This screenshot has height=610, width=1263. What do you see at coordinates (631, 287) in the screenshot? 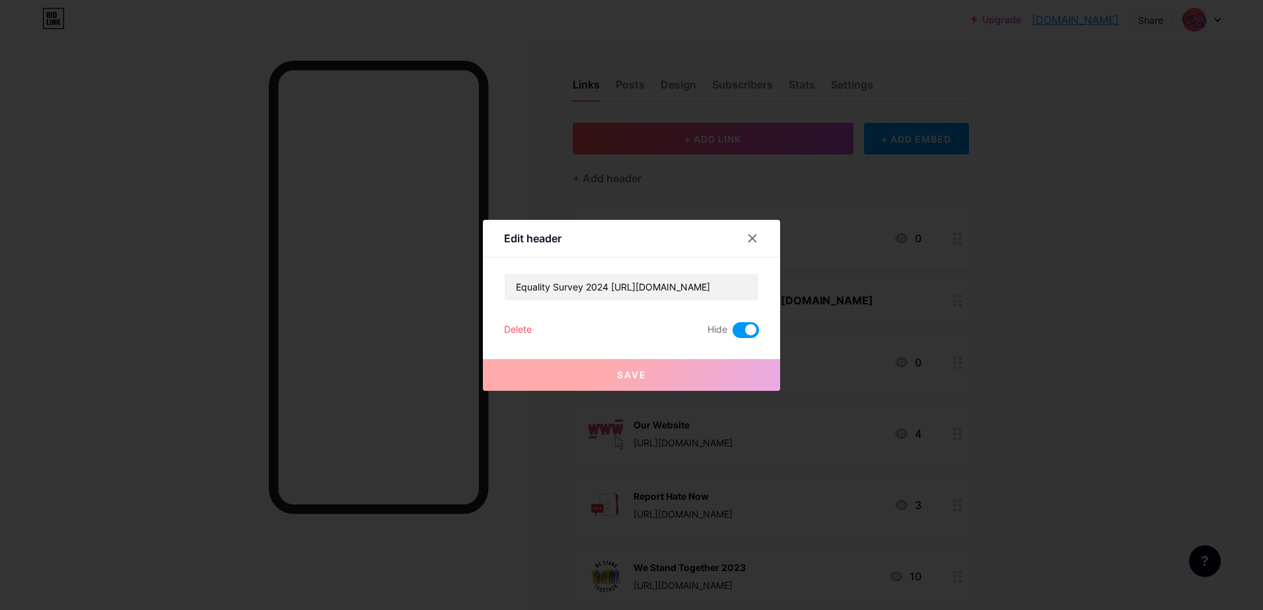
I see `input: Title` at bounding box center [631, 287].